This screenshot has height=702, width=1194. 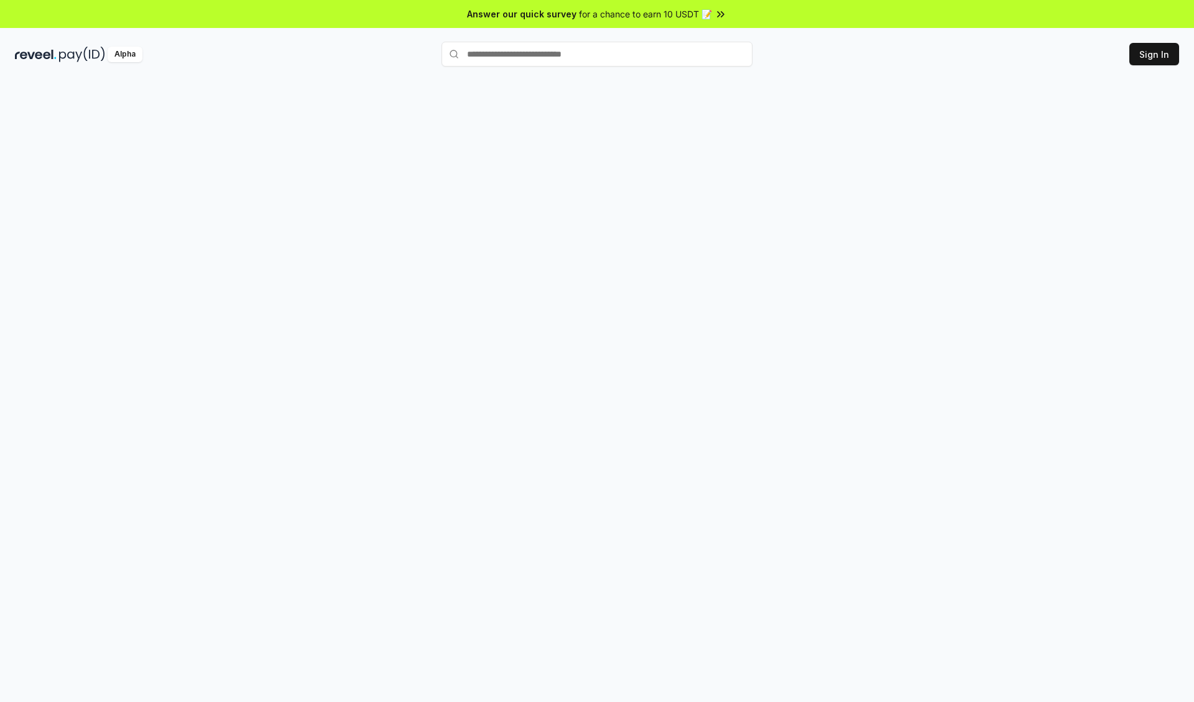 I want to click on span: for a chance to earn 10 USDT 📝, so click(x=646, y=14).